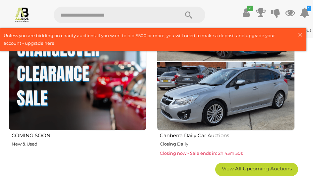  Describe the element at coordinates (278, 30) in the screenshot. I see `a: Wobbles` at that location.